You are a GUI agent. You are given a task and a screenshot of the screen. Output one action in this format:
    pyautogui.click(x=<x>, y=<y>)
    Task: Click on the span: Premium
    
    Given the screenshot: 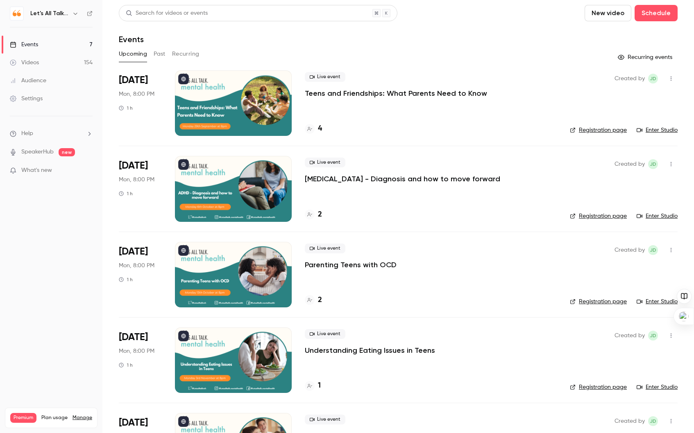 What is the action you would take?
    pyautogui.click(x=23, y=418)
    